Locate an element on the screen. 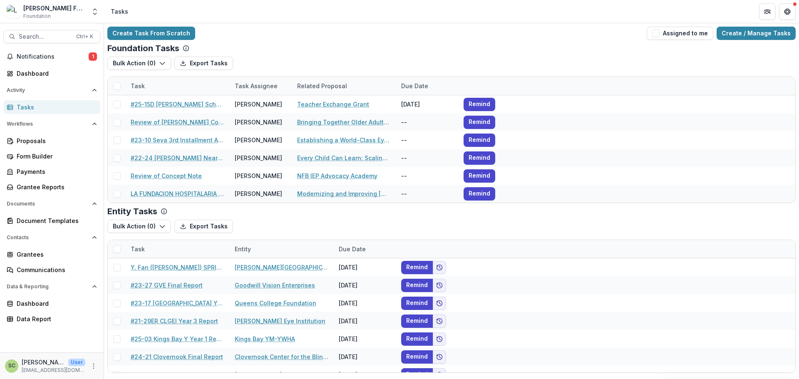  div: Proposals is located at coordinates (55, 141).